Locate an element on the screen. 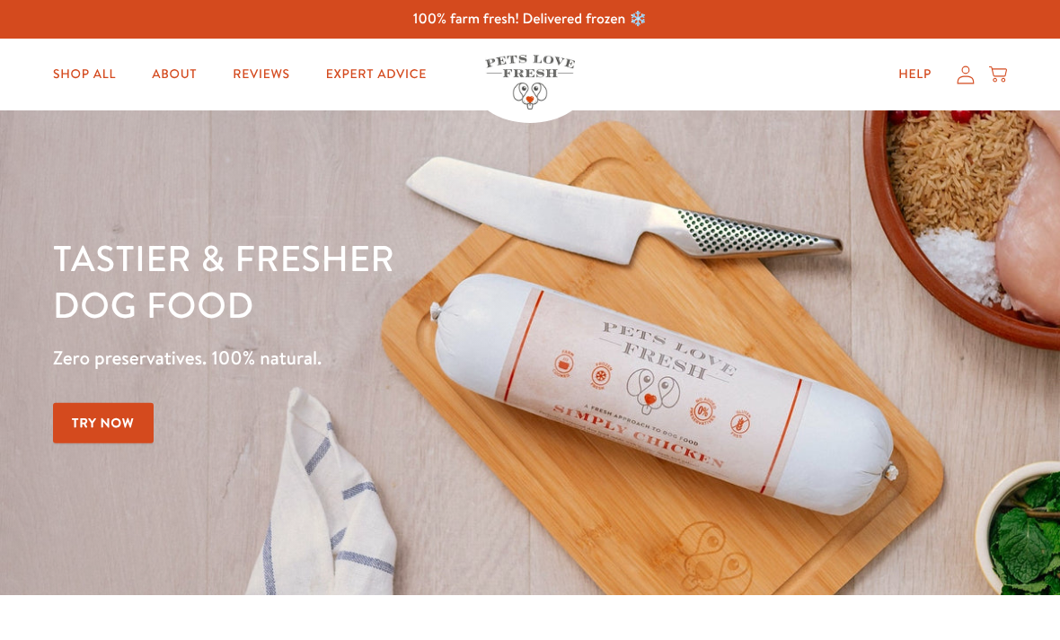  p: Zero preservatives. 100% natural. is located at coordinates (371, 358).